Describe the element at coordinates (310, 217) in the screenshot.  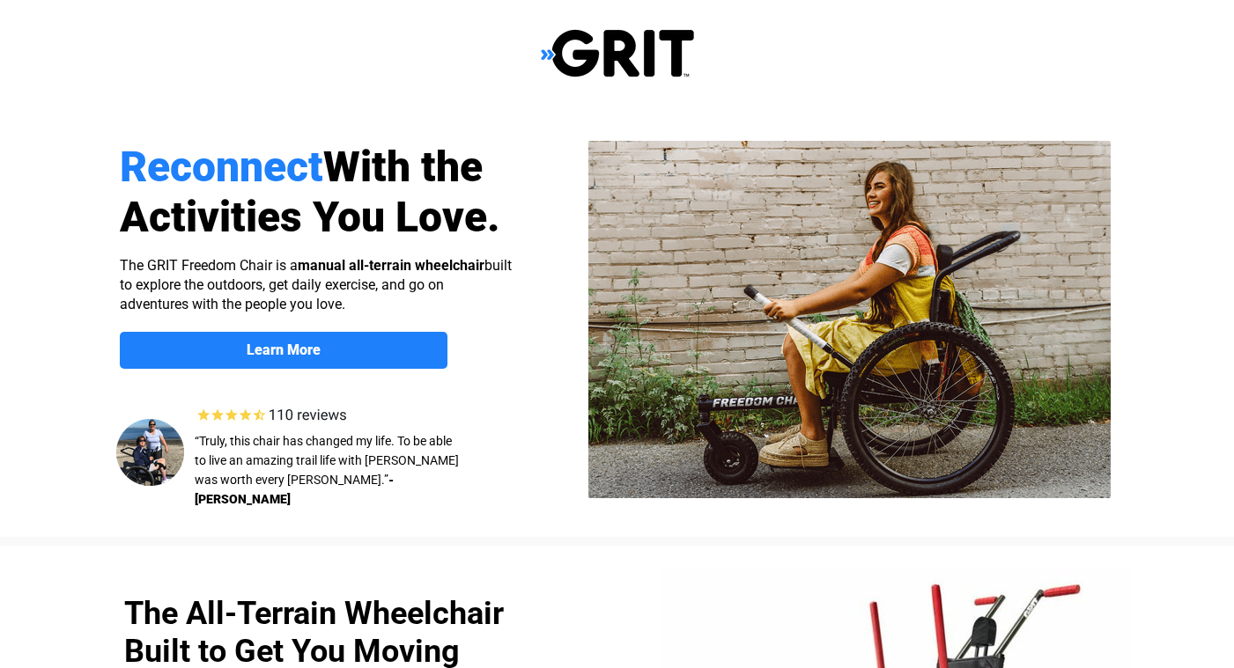
I see `span: Activities You Love.` at that location.